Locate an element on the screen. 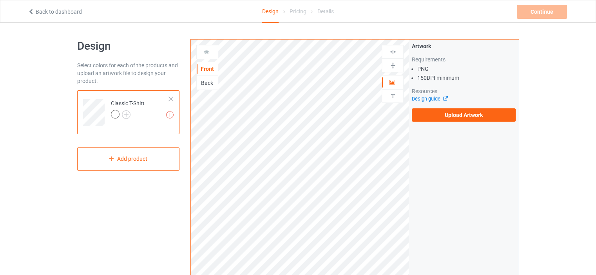  div: Design is located at coordinates (270, 12).